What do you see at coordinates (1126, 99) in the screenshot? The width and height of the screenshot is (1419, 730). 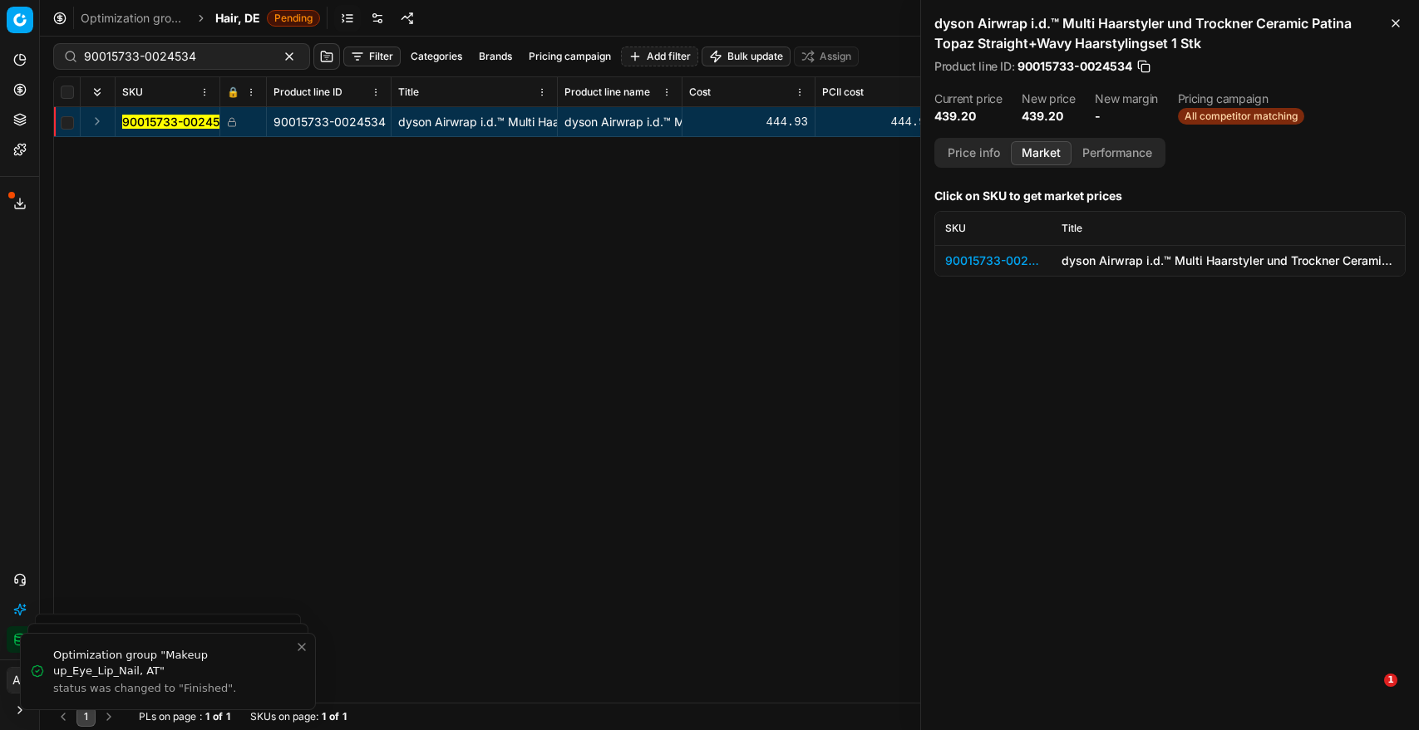 I see `dt: New margin` at bounding box center [1126, 99].